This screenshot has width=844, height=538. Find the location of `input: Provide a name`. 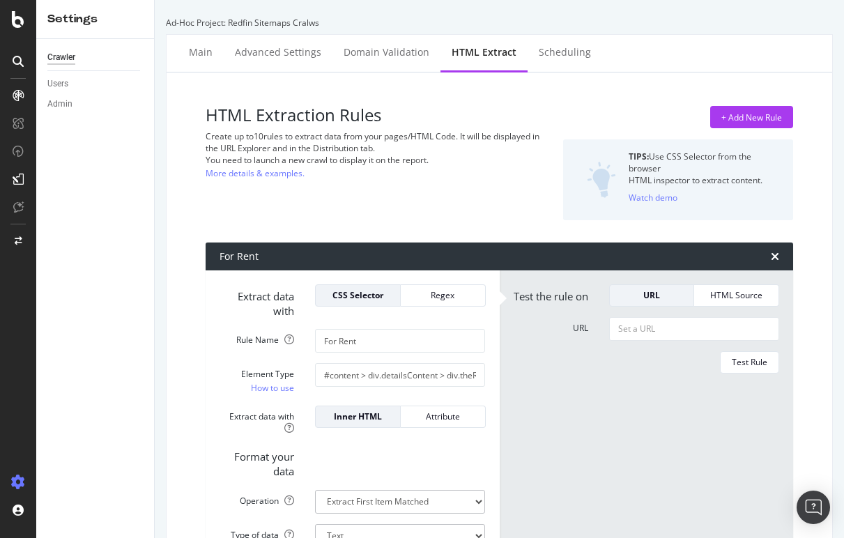

input: Provide a name is located at coordinates (400, 341).